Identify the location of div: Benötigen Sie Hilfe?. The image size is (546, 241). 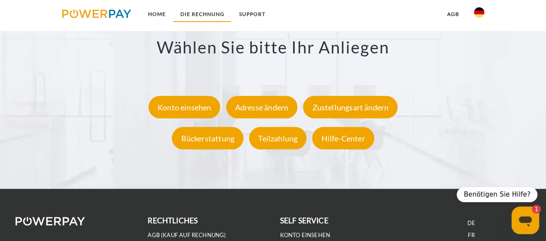
(497, 195).